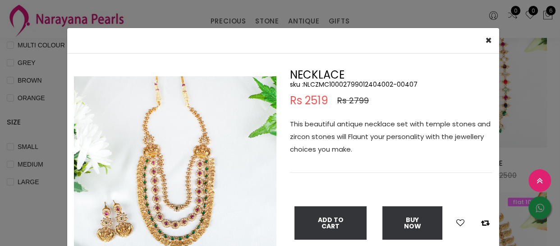  Describe the element at coordinates (391, 137) in the screenshot. I see `p: This beautiful antique necklace set with temple stones and zircon stones will Flaunt your persona...` at that location.